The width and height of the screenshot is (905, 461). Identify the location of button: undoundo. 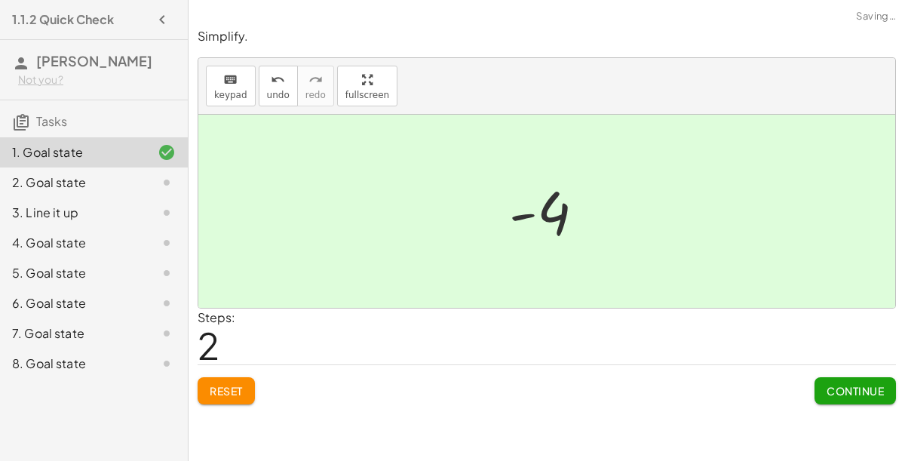
(278, 86).